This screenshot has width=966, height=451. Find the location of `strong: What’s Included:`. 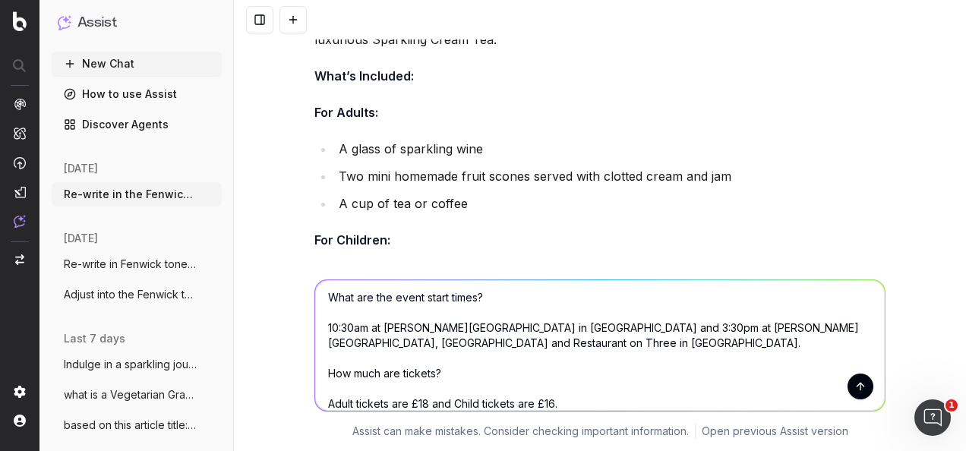

strong: What’s Included: is located at coordinates (364, 76).